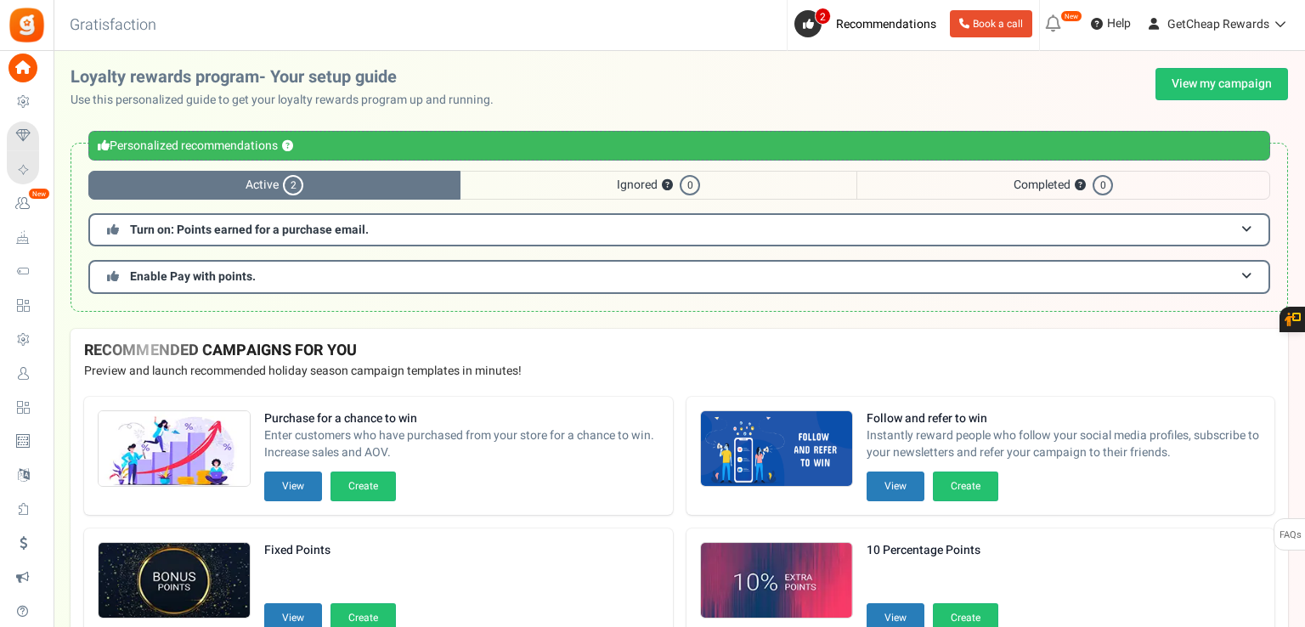  I want to click on a: Book a call, so click(991, 24).